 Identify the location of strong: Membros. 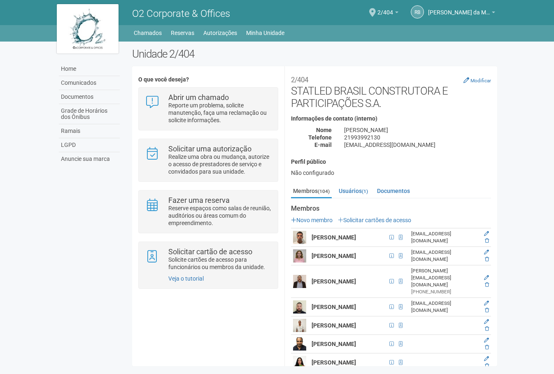
(391, 209).